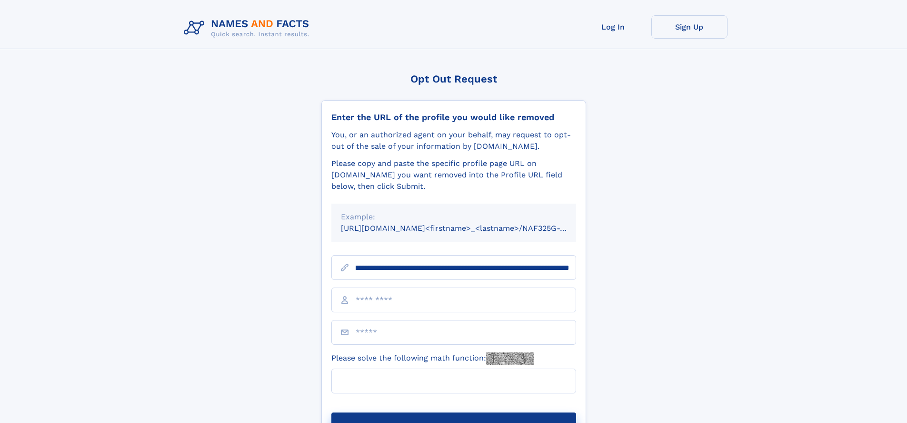 The image size is (907, 423). What do you see at coordinates (690, 27) in the screenshot?
I see `a: Sign Up` at bounding box center [690, 27].